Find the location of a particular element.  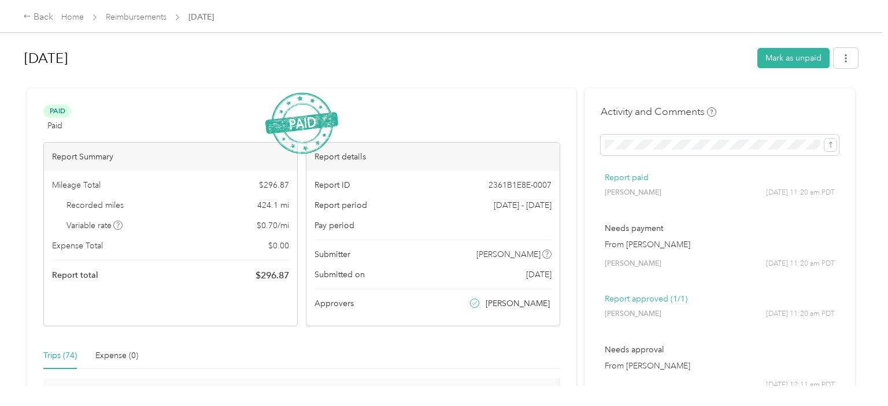

span: Recorded miles is located at coordinates (95, 205).